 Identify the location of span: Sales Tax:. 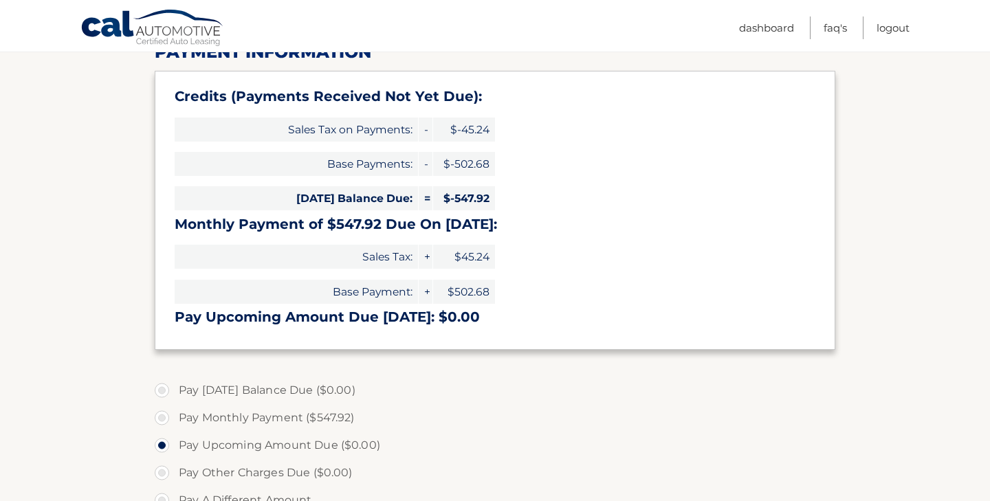
(296, 256).